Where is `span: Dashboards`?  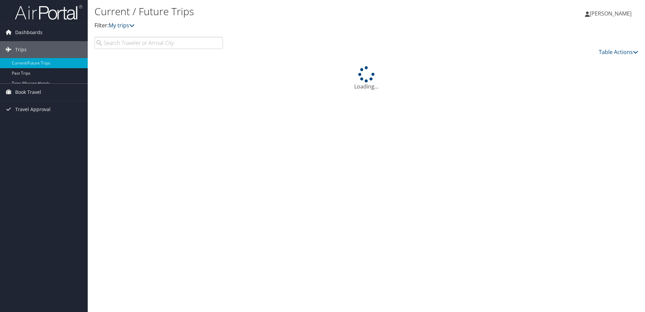
span: Dashboards is located at coordinates (29, 32).